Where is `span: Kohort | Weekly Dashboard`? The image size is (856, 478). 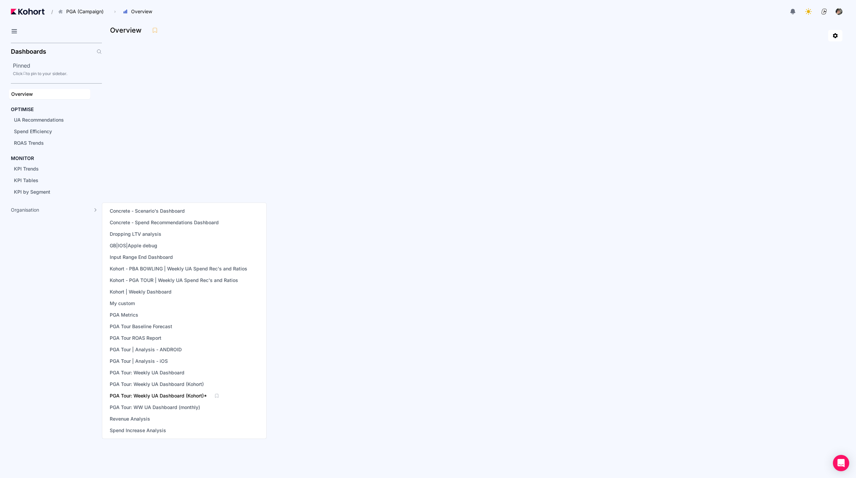 span: Kohort | Weekly Dashboard is located at coordinates (141, 292).